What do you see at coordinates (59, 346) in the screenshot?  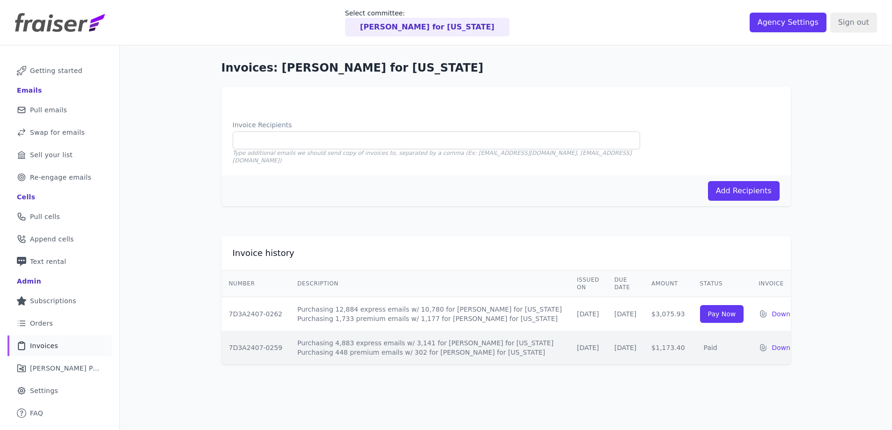 I see `a: Invoices` at bounding box center [59, 346].